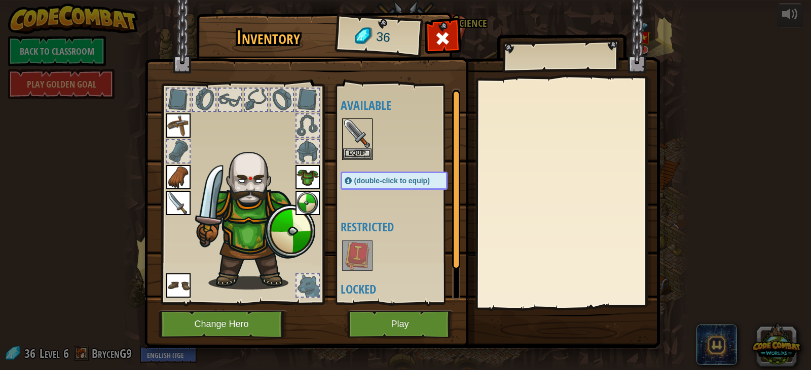  Describe the element at coordinates (404, 289) in the screenshot. I see `h4: Locked` at that location.